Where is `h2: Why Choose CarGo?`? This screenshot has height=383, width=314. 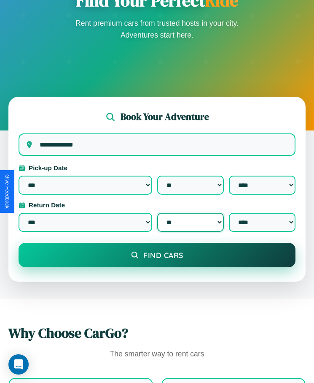
h2: Why Choose CarGo? is located at coordinates (157, 333).